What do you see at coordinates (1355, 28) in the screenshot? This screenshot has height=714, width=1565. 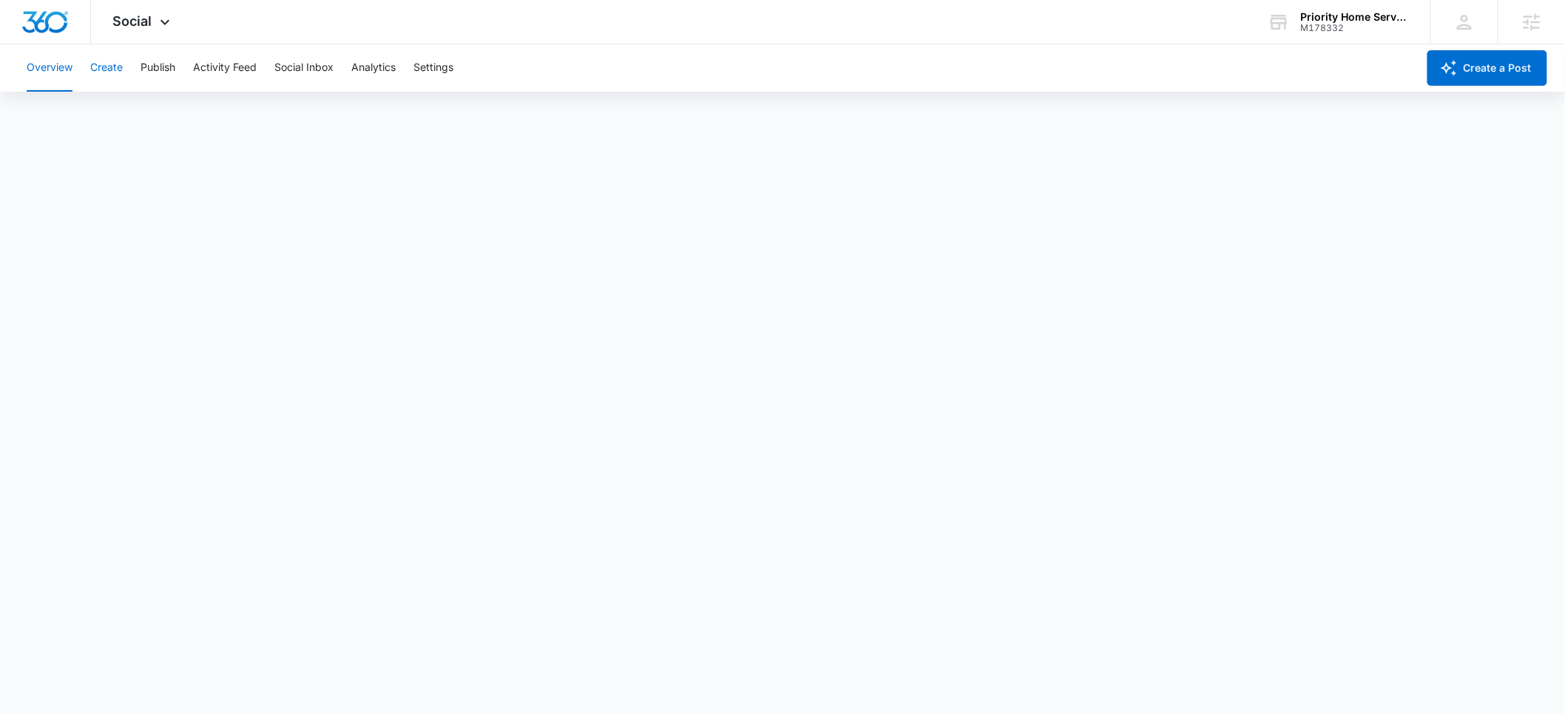 I see `div: account id` at bounding box center [1355, 28].